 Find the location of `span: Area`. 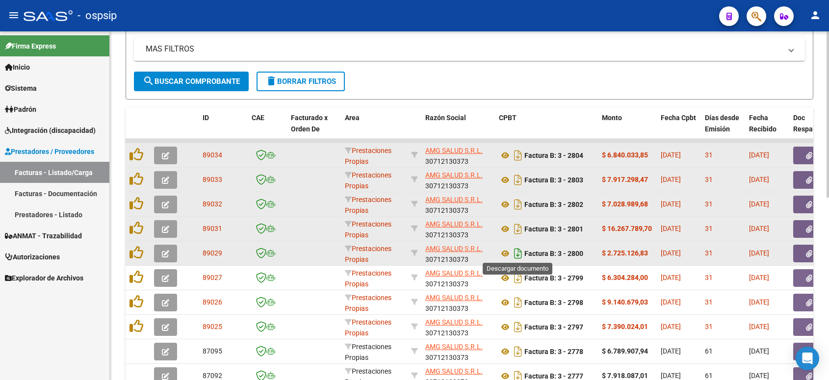

span: Area is located at coordinates (352, 118).